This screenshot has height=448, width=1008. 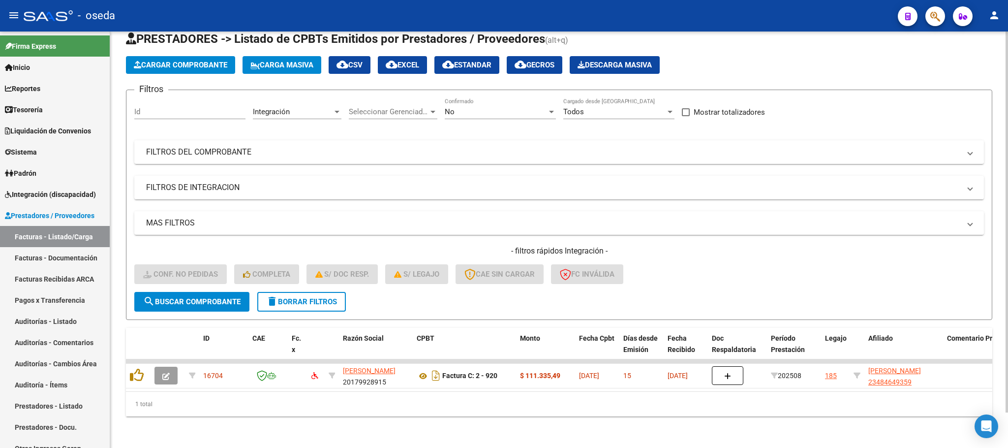 What do you see at coordinates (192, 302) in the screenshot?
I see `span: Buscar Comprobante` at bounding box center [192, 302].